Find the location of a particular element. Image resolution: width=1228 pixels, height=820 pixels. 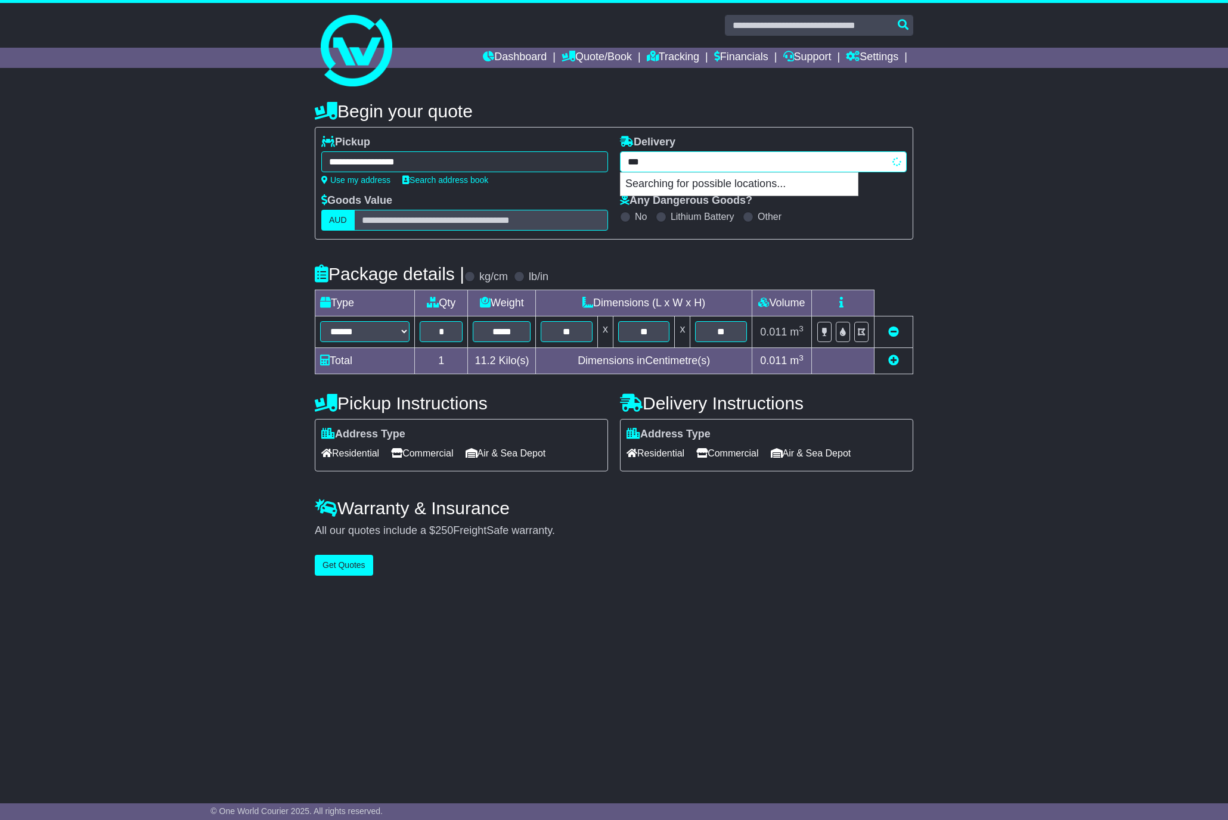

label: AUD is located at coordinates (338, 220).